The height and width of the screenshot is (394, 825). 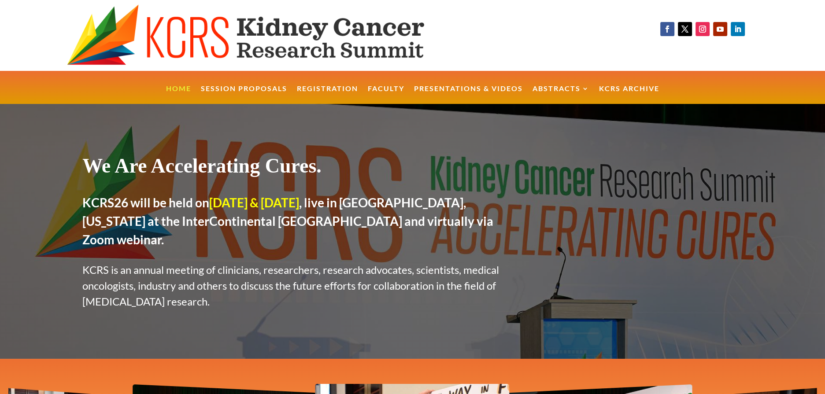 What do you see at coordinates (244, 95) in the screenshot?
I see `a: Session Proposals` at bounding box center [244, 95].